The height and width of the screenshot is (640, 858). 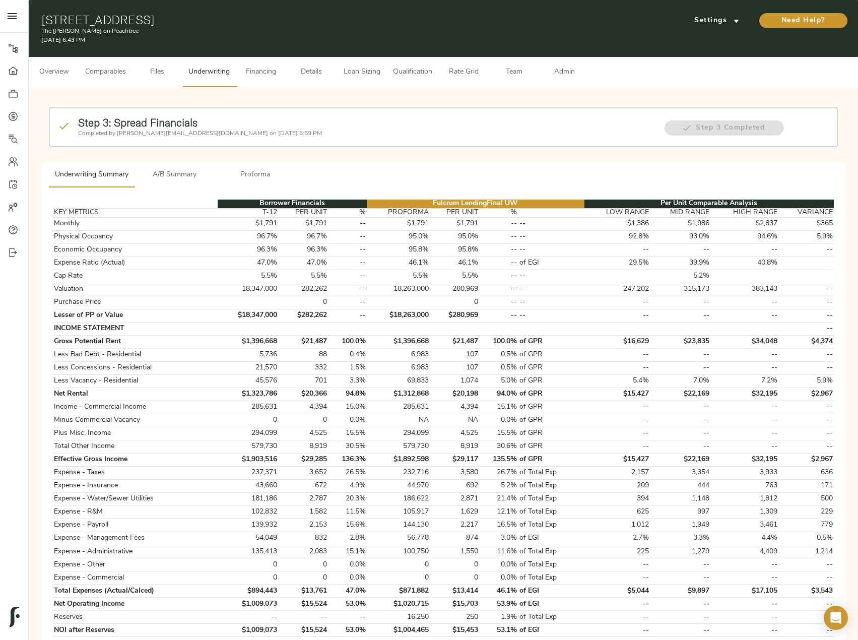 What do you see at coordinates (398, 473) in the screenshot?
I see `td: 232,716` at bounding box center [398, 473].